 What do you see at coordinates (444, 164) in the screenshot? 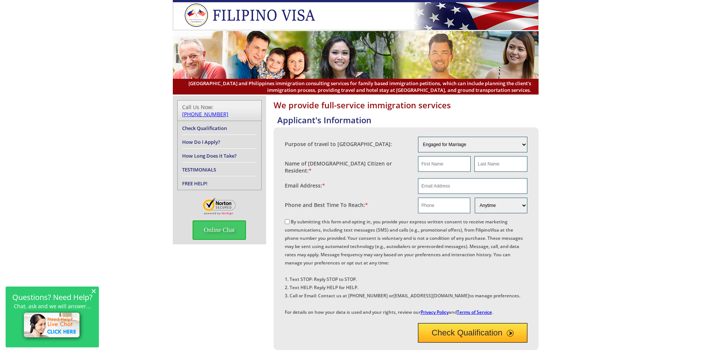
I see `input: First Name` at bounding box center [444, 164].